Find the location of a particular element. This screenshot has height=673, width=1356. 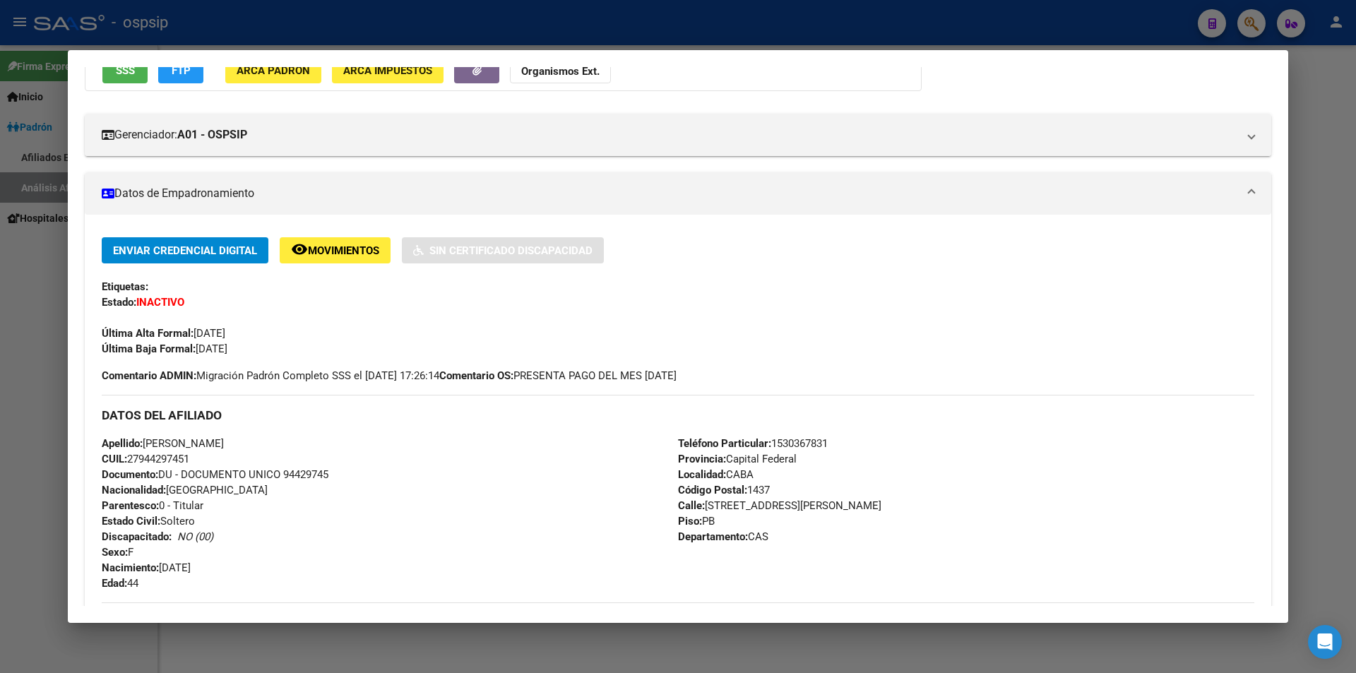

strong: Estado: is located at coordinates (119, 302).